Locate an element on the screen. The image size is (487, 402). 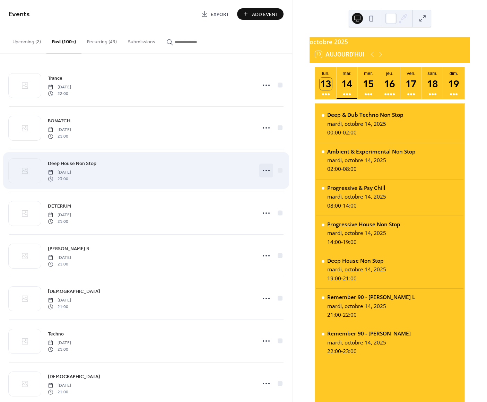
div: Ambient & Experimental Non Stop is located at coordinates (371, 152).